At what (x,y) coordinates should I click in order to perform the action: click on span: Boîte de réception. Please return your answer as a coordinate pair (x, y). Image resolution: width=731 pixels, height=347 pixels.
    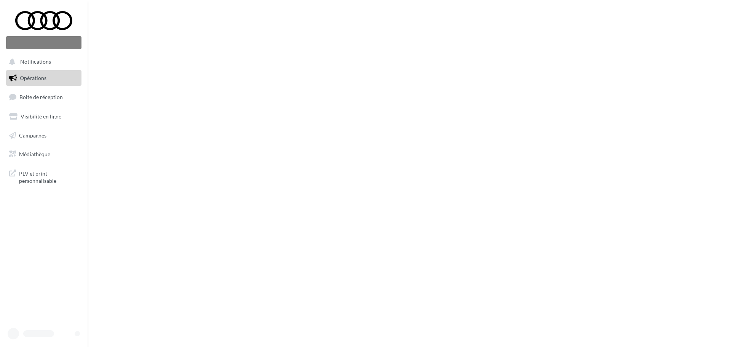
    Looking at the image, I should click on (41, 97).